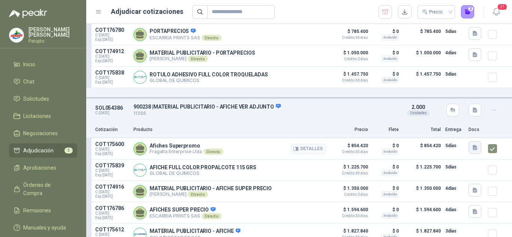 The width and height of the screenshot is (512, 237). What do you see at coordinates (350, 33) in the screenshot?
I see `p: $ 785.400` at bounding box center [350, 33].